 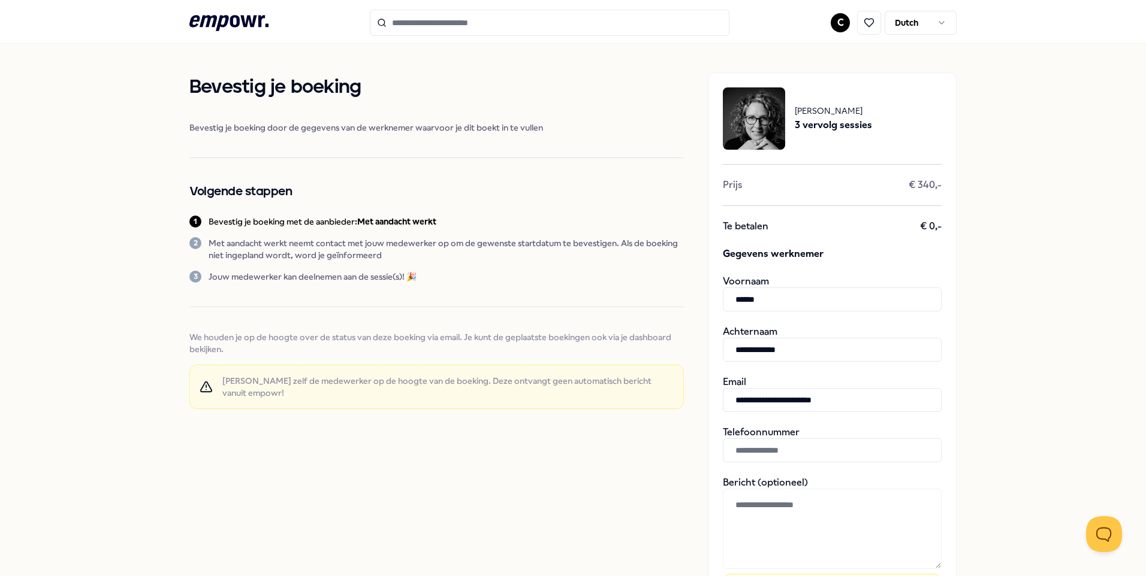 I want to click on input: Search for products, categories or subcategories, so click(x=549, y=23).